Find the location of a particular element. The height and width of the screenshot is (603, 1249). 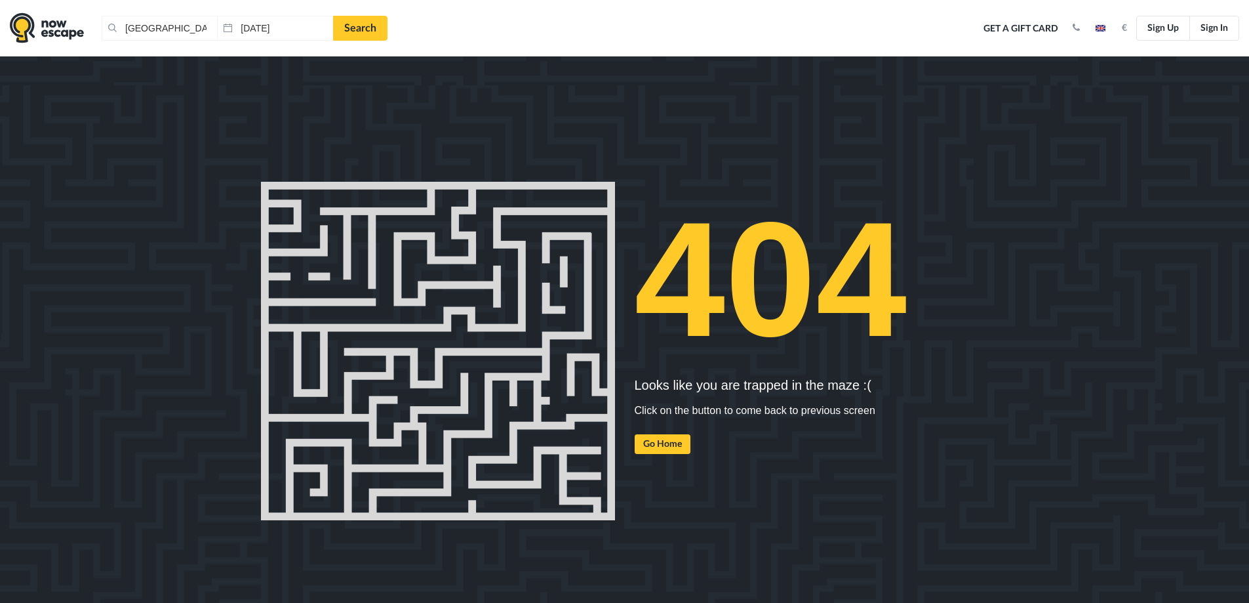

h1: 404 is located at coordinates (812, 279).